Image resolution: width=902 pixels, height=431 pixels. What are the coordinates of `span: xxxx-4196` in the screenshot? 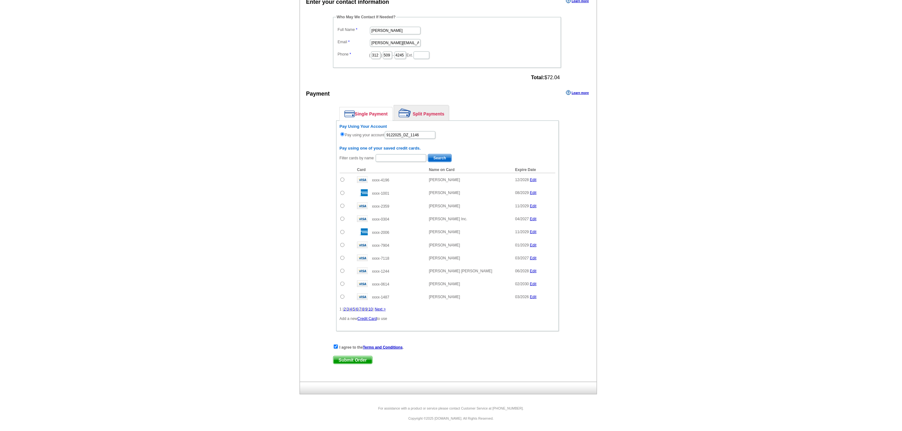 It's located at (380, 180).